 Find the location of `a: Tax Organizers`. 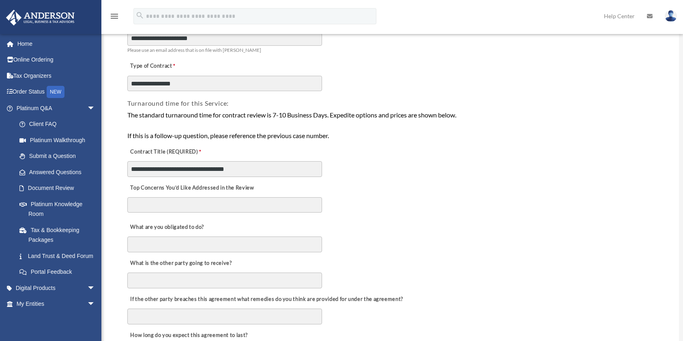

a: Tax Organizers is located at coordinates (56, 76).